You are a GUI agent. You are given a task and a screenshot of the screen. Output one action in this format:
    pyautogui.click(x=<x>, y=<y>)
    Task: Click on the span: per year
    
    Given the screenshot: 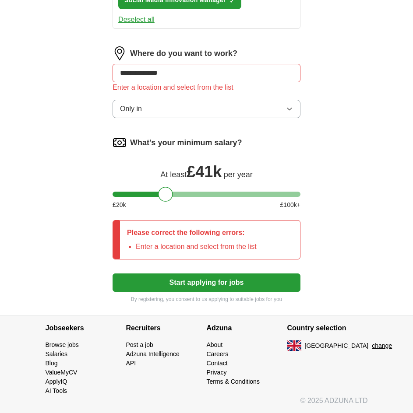 What is the action you would take?
    pyautogui.click(x=238, y=175)
    